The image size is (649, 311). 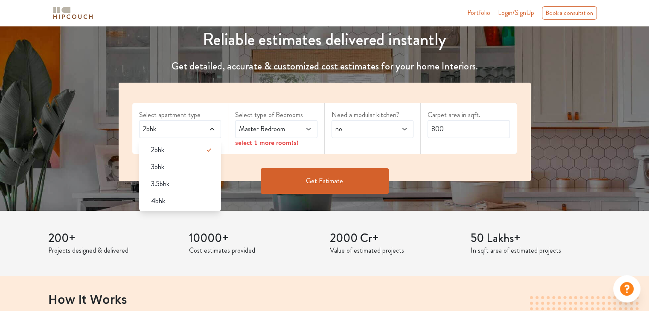 I want to click on h4: Get detailed, accurate & customized cost estimates for your home Interiors., so click(x=325, y=66).